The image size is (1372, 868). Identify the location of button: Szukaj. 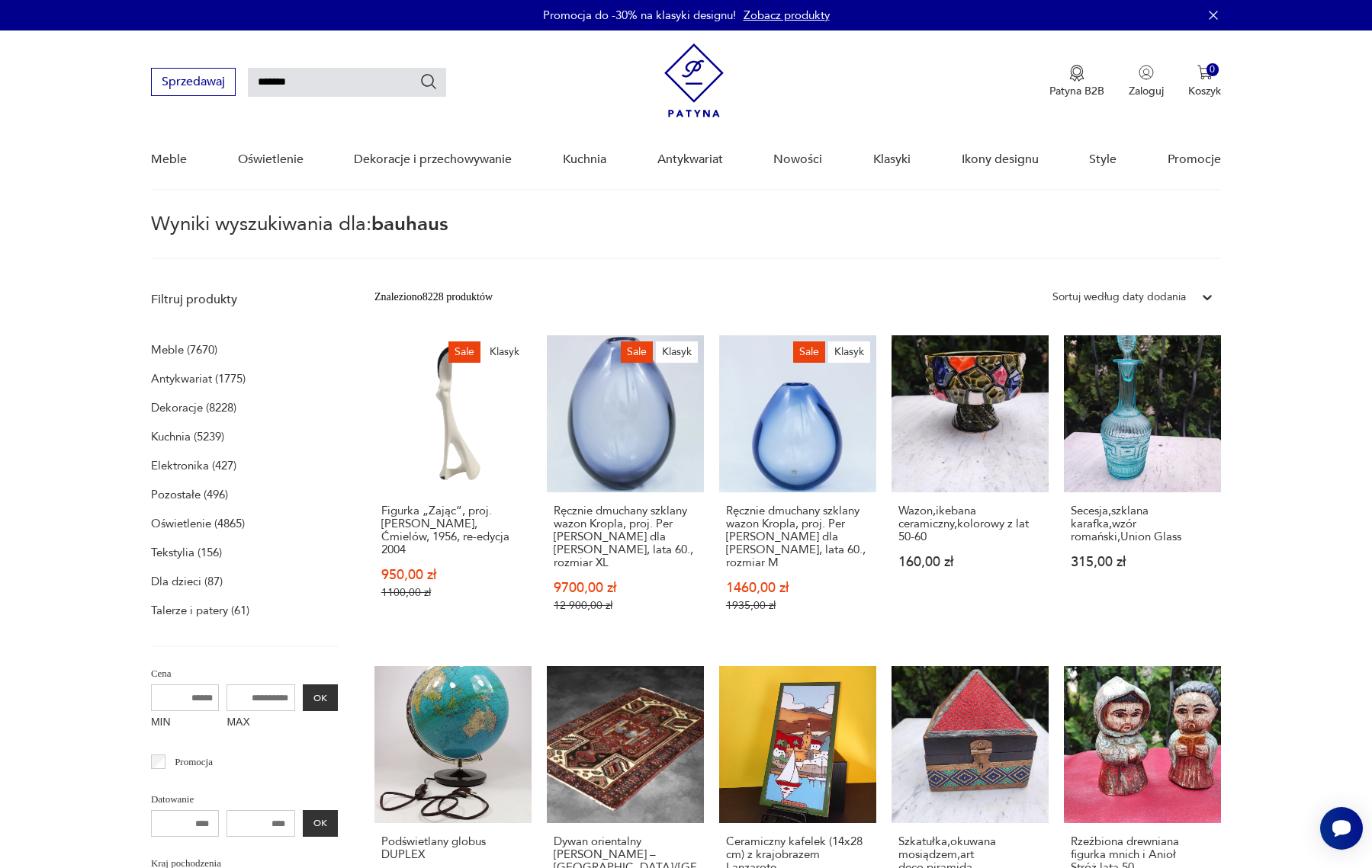
(428, 81).